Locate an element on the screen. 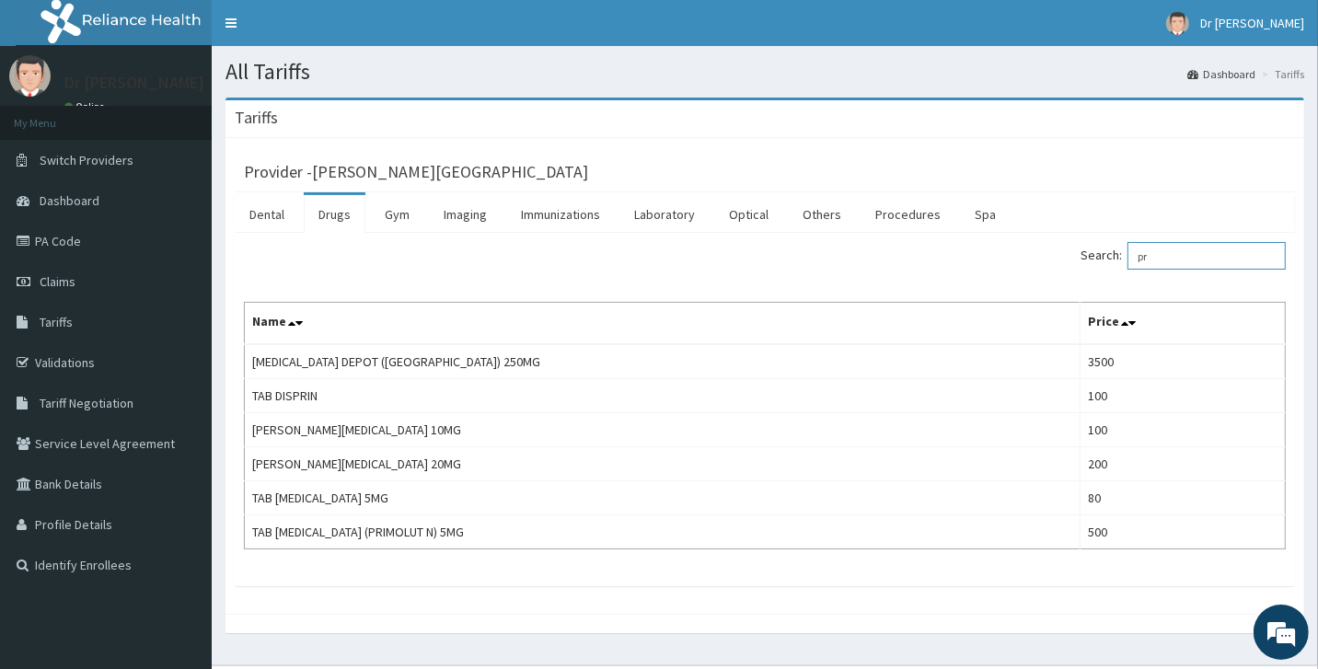 This screenshot has height=669, width=1318. a: Laboratory is located at coordinates (664, 214).